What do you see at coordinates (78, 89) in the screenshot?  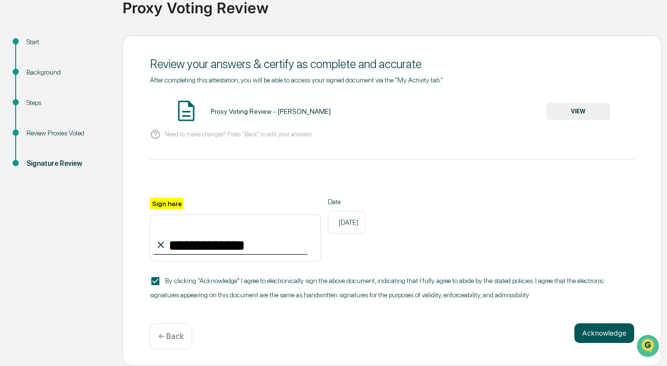 I see `div: We're available if you need us!` at bounding box center [78, 89].